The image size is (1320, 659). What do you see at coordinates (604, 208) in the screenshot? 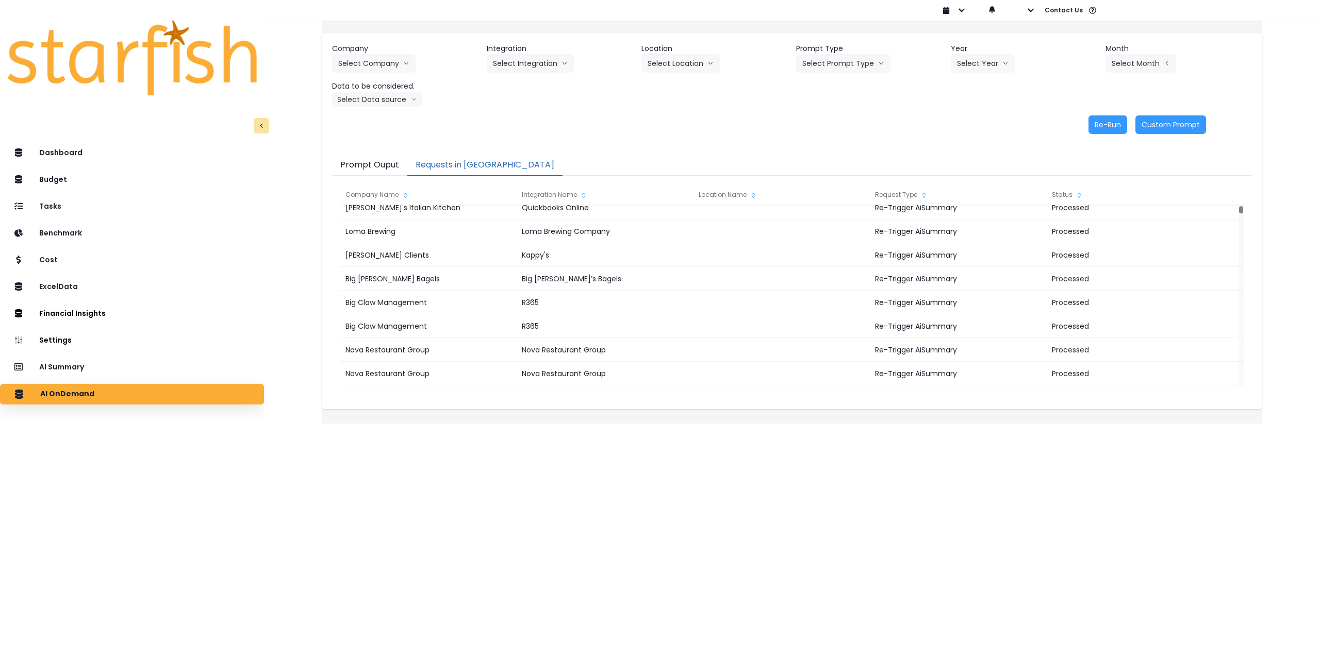
I see `div: Quickbooks Online` at bounding box center [604, 208].